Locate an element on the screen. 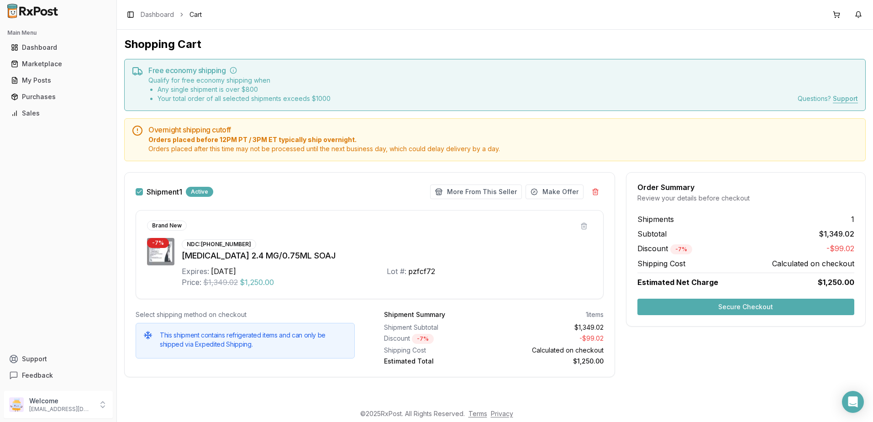 The width and height of the screenshot is (873, 422). h5: Free economy shipping is located at coordinates (503, 70).